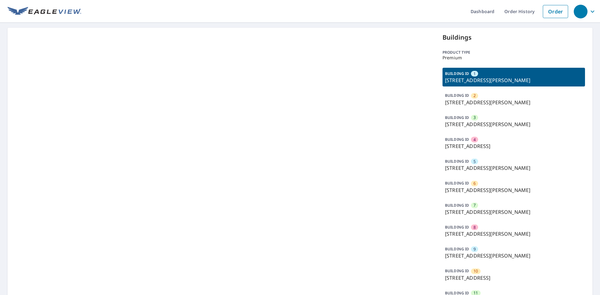  Describe the element at coordinates (475, 228) in the screenshot. I see `span: 8` at that location.